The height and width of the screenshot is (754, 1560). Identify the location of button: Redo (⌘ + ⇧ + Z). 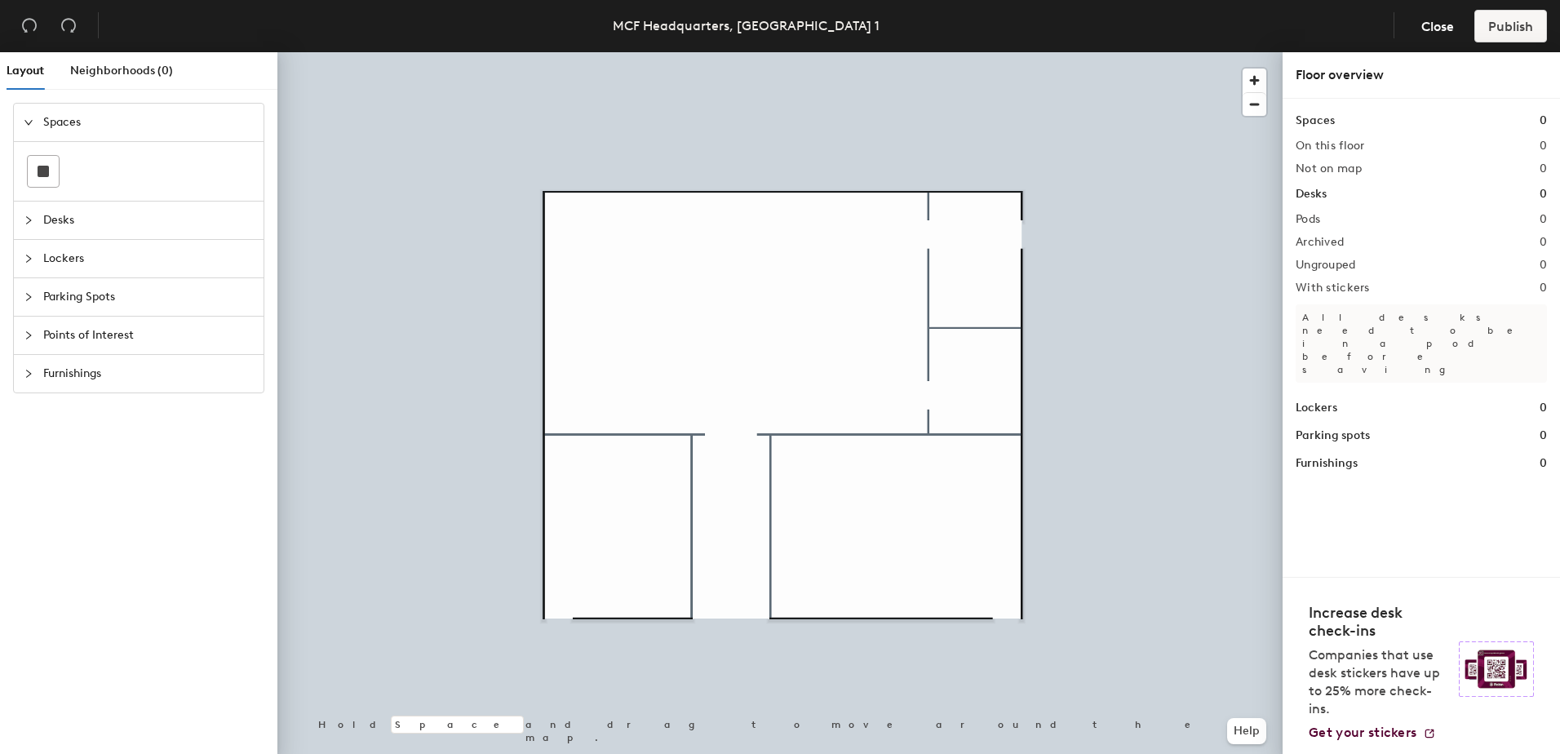
(69, 26).